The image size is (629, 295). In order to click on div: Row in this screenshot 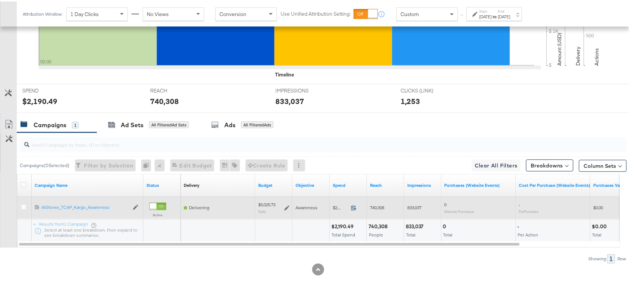, I will do `click(622, 257)`.